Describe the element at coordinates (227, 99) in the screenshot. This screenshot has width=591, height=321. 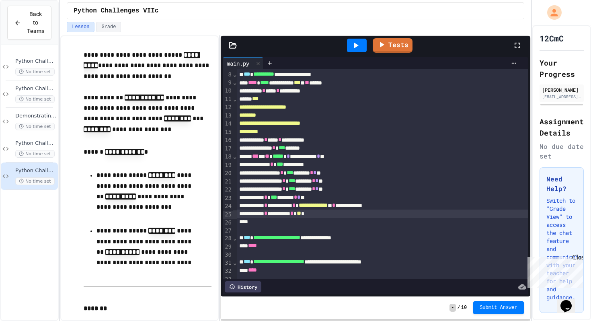
I see `div: 11` at that location.